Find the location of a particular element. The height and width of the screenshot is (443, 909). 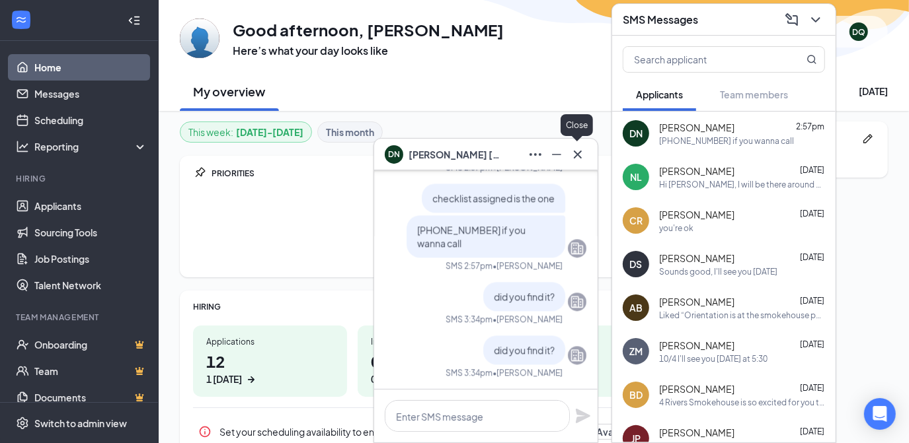

button: ComposeMessage is located at coordinates (790, 20).